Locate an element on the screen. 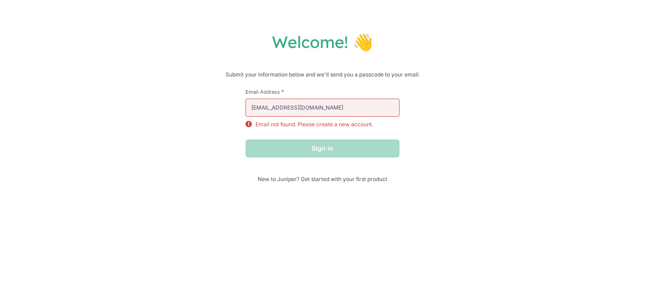  p: Email not found. Please create a new account. is located at coordinates (314, 125).